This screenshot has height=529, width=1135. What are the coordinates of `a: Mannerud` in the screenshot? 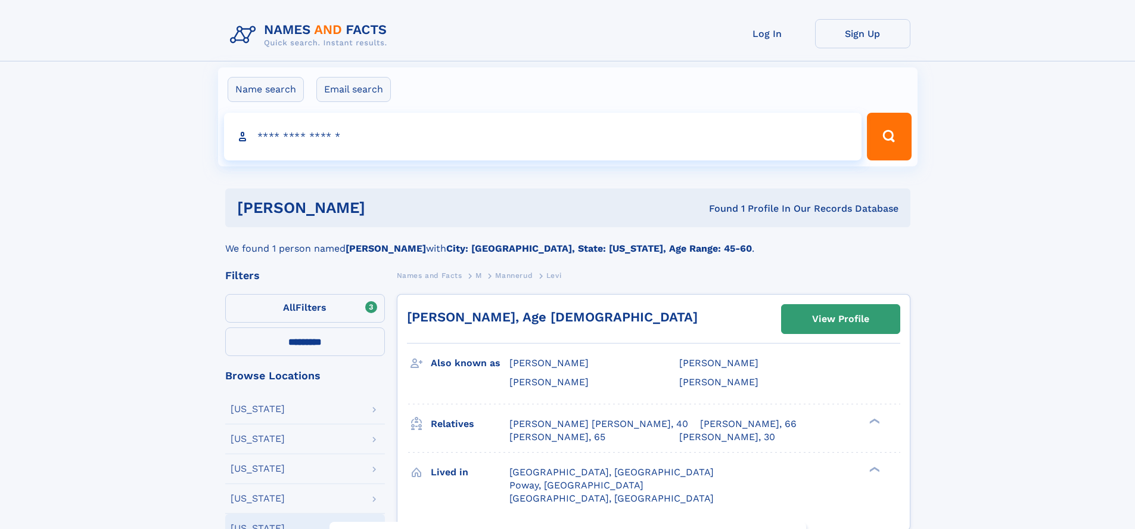 It's located at (514, 275).